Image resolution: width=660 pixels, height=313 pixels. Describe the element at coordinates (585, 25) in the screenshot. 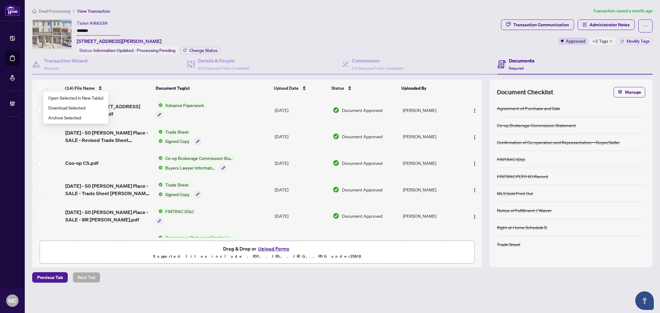

I see `span: solution` at that location.